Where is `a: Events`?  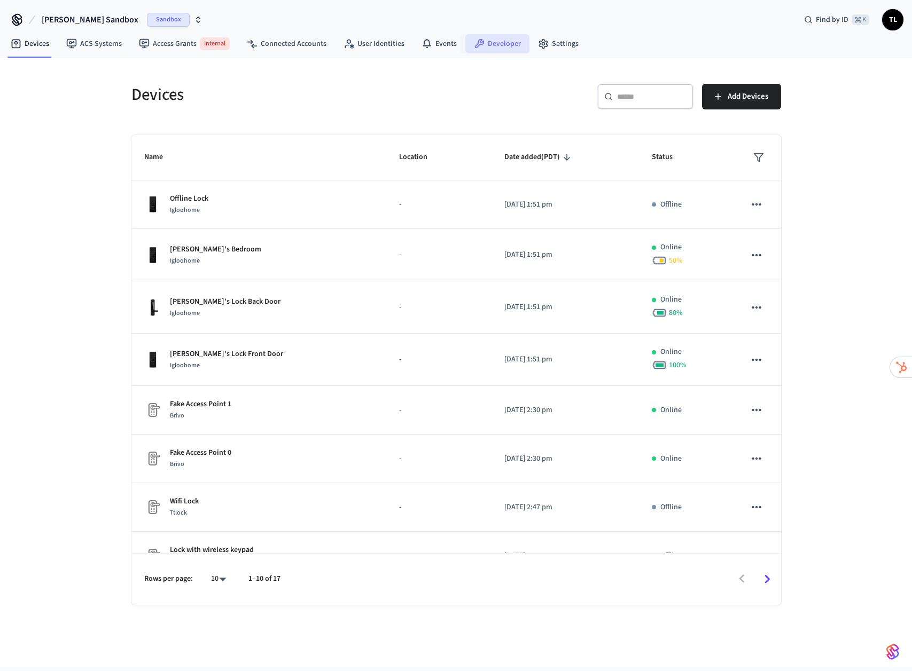 a: Events is located at coordinates (439, 44).